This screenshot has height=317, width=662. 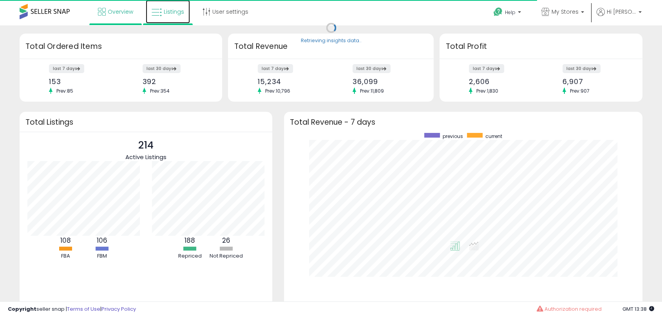 What do you see at coordinates (121, 47) in the screenshot?
I see `h3: Total Ordered Items` at bounding box center [121, 47].